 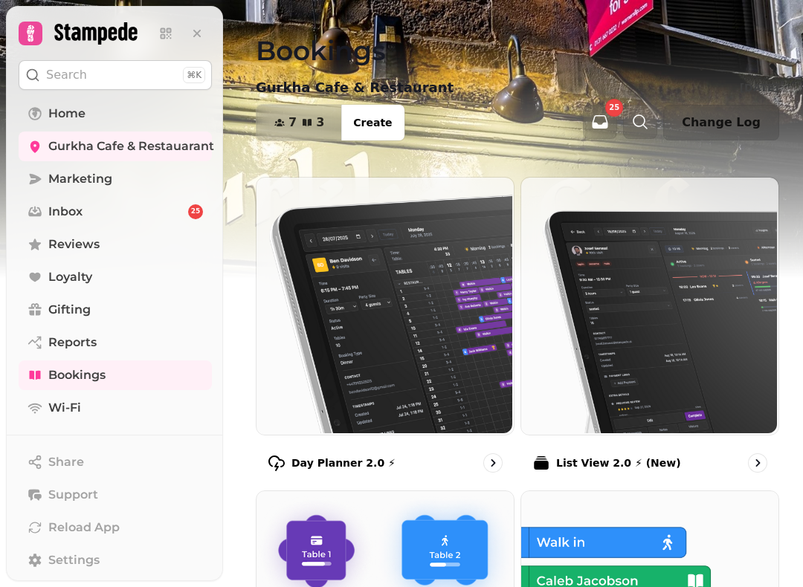 I want to click on span: Support, so click(x=73, y=495).